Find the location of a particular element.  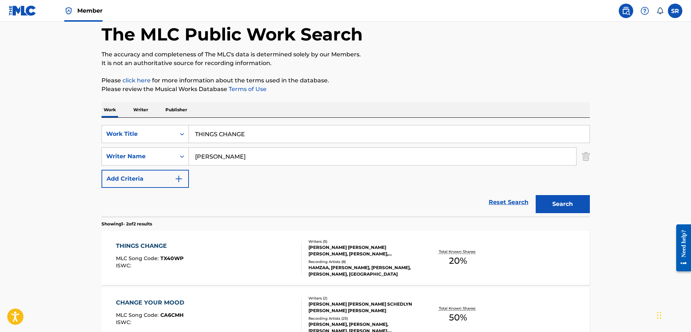

p: It is not an authoritative source for recording information. is located at coordinates (346, 63).